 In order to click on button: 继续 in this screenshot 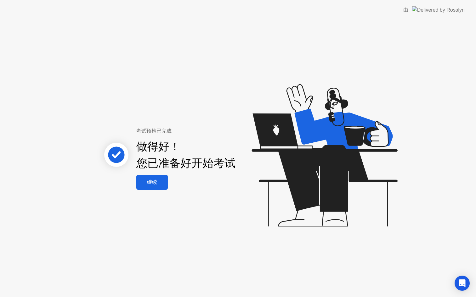, I will do `click(152, 182)`.